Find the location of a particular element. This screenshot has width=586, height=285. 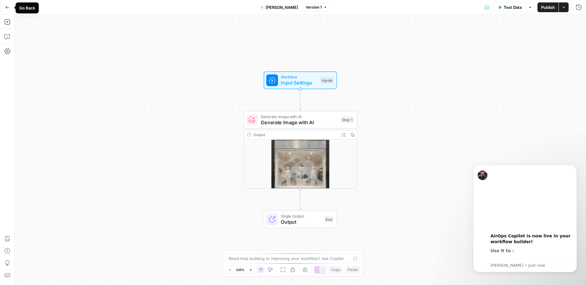

span: Paste is located at coordinates (352, 270).